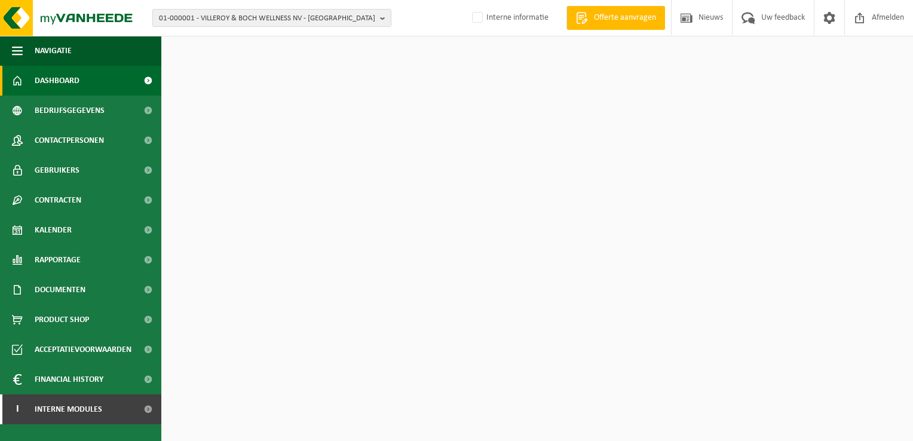 Image resolution: width=913 pixels, height=441 pixels. I want to click on span: Financial History, so click(69, 379).